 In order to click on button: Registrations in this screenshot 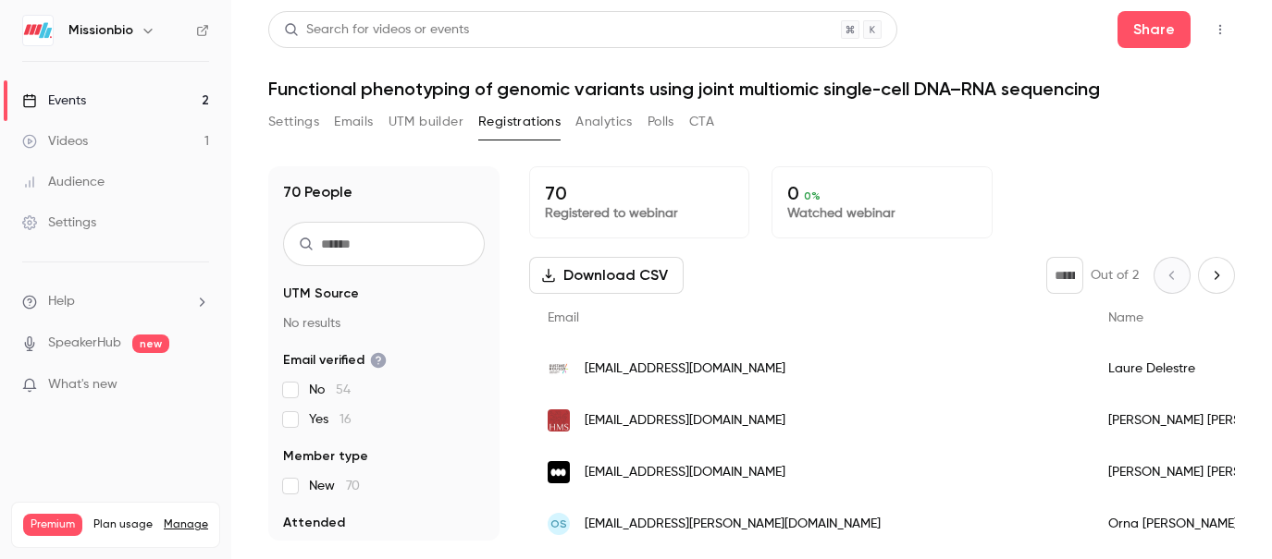, I will do `click(519, 122)`.